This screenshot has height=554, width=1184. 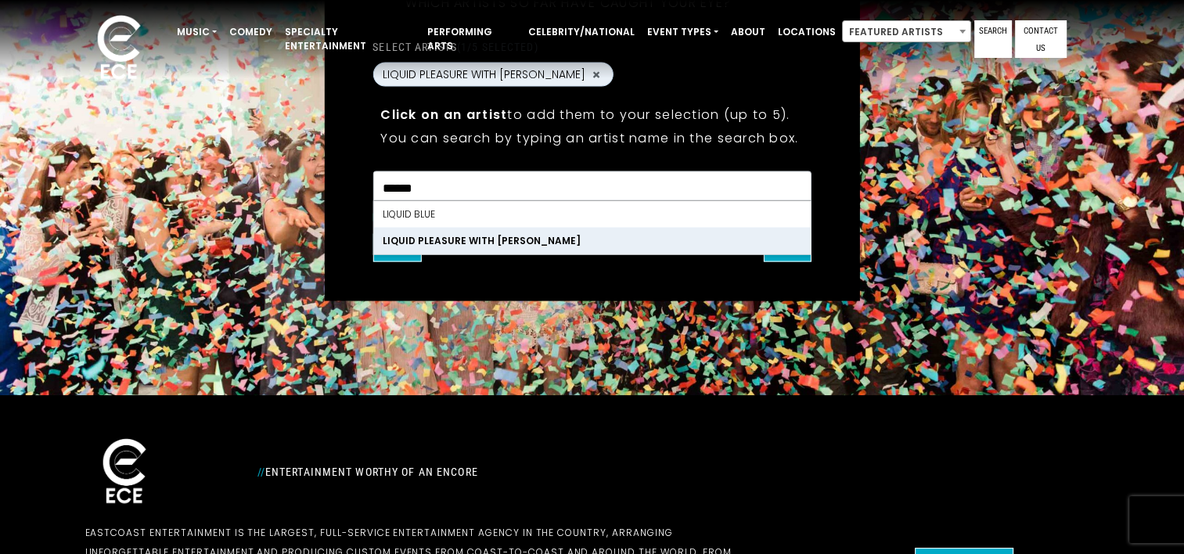 I want to click on textarea: Search, so click(x=591, y=189).